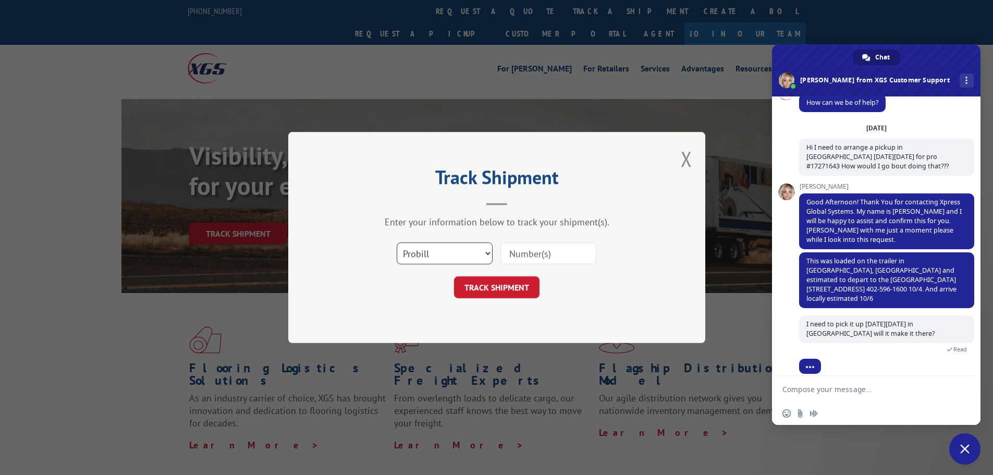 This screenshot has height=475, width=993. Describe the element at coordinates (787, 414) in the screenshot. I see `span: Insert an emoji` at that location.